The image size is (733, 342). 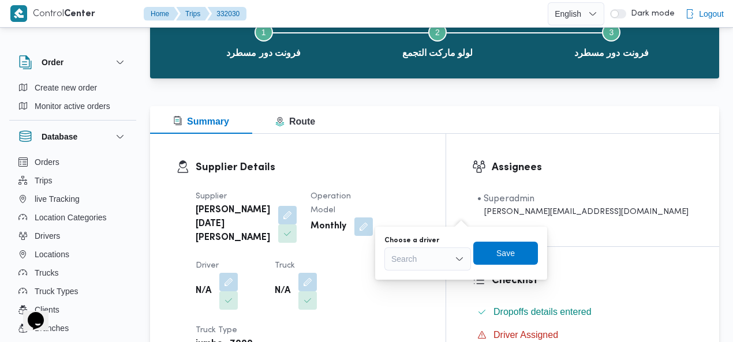 What do you see at coordinates (43, 181) in the screenshot?
I see `span: Trips` at bounding box center [43, 181].